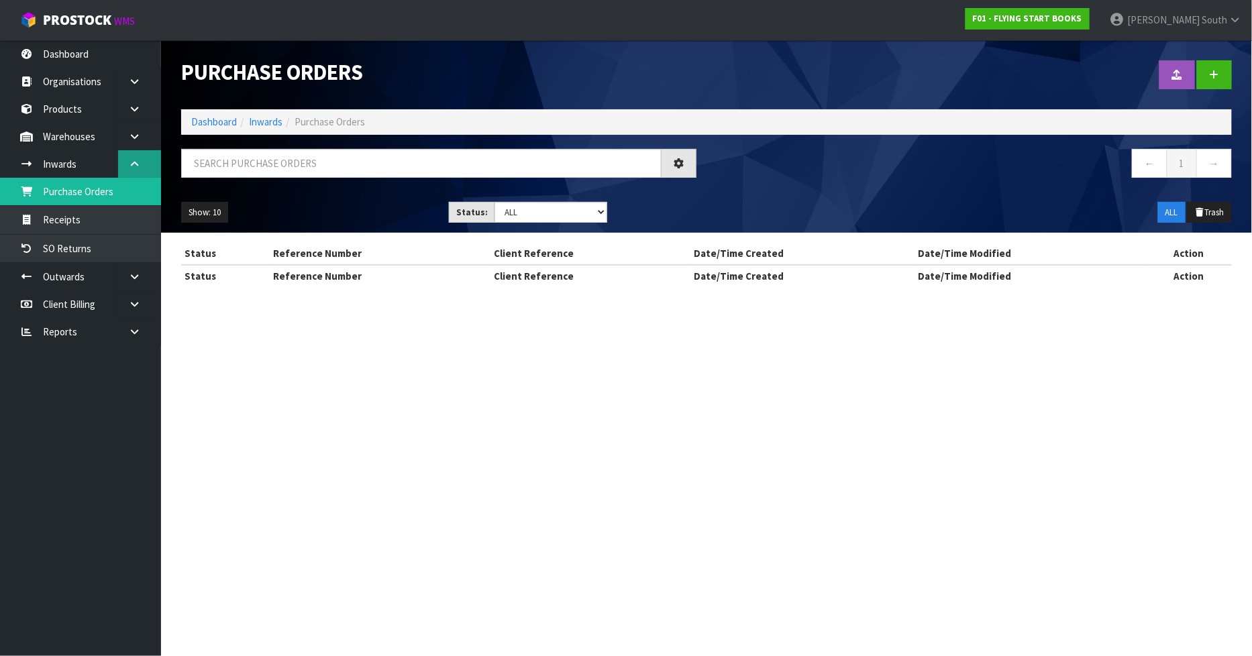 The height and width of the screenshot is (656, 1252). I want to click on span: ProStock, so click(77, 20).